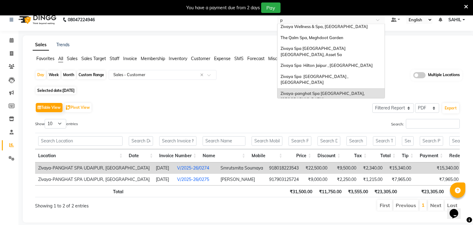 Image resolution: width=473 pixels, height=225 pixels. I want to click on span: Membership, so click(153, 59).